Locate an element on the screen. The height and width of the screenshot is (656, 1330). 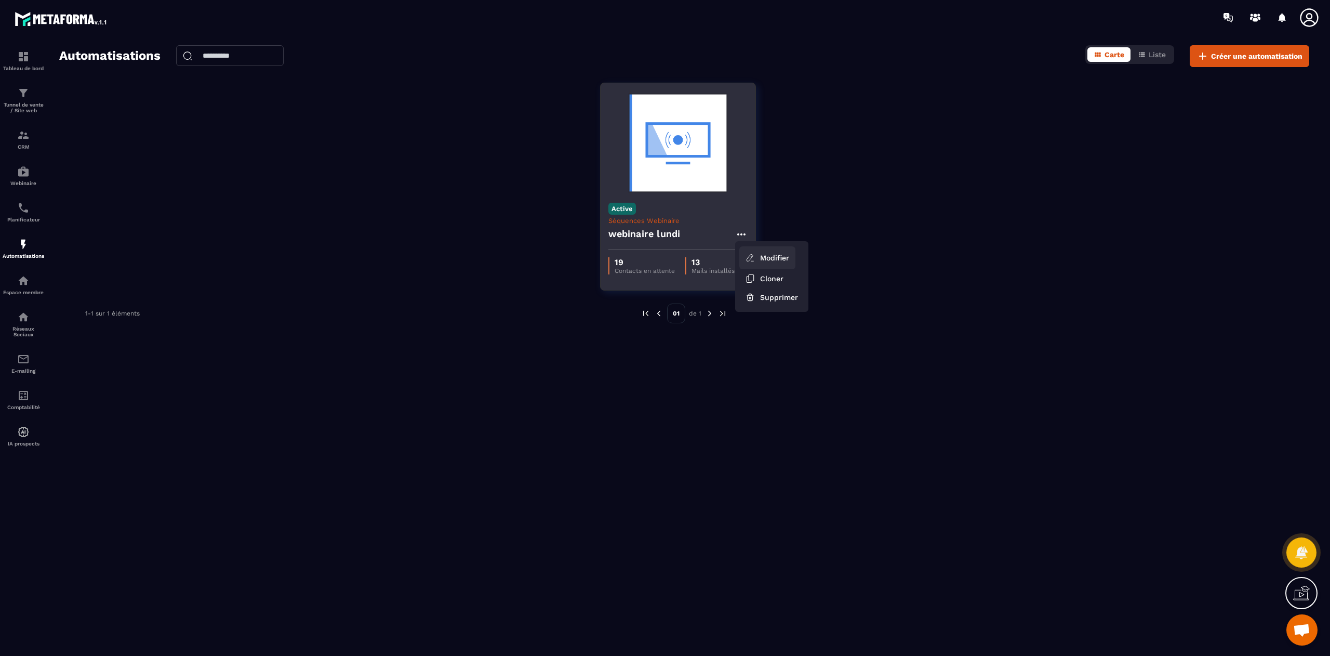
h4: webinaire lundi is located at coordinates (644, 234).